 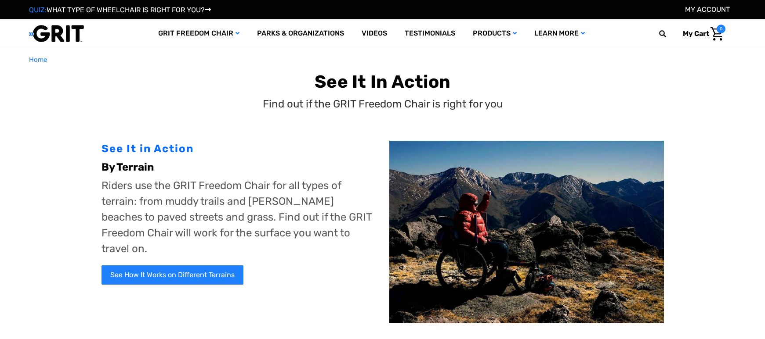 I want to click on a: GRIT Freedom Chair, so click(x=198, y=33).